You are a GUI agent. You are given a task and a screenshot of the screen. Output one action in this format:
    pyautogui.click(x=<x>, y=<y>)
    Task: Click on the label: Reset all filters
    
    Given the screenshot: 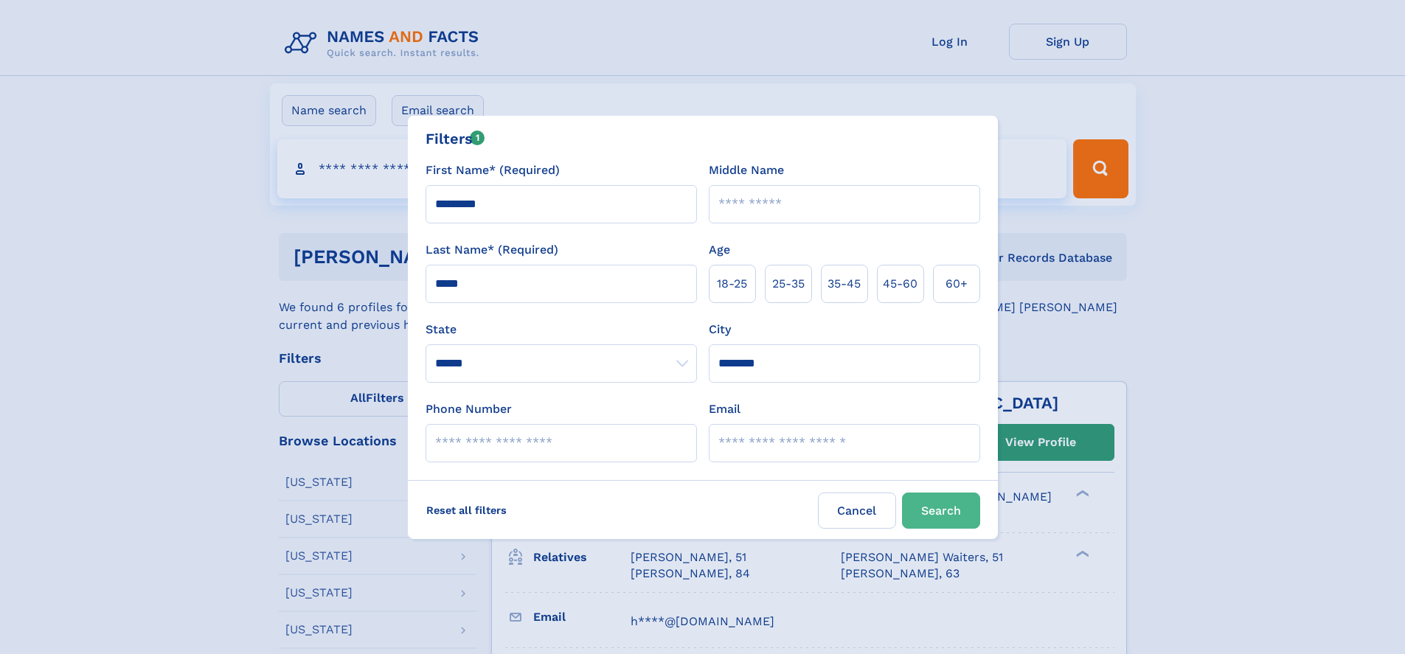 What is the action you would take?
    pyautogui.click(x=466, y=510)
    